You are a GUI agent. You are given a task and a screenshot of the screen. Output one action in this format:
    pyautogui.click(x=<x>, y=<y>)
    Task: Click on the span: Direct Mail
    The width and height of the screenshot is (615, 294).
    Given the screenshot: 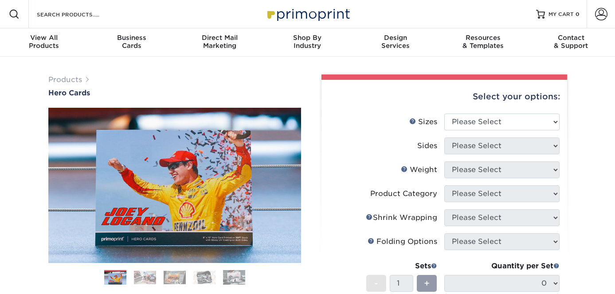 What is the action you would take?
    pyautogui.click(x=220, y=38)
    